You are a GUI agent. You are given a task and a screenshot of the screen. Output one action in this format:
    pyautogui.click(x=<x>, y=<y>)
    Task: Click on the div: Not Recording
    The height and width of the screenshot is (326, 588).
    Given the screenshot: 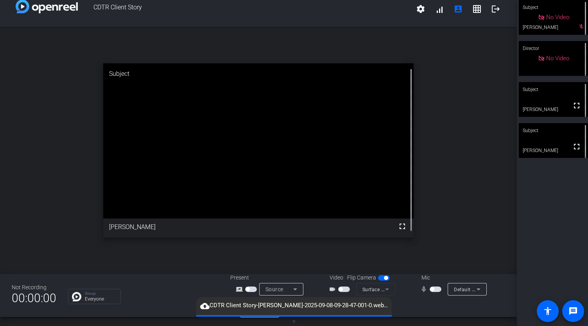 What is the action you would take?
    pyautogui.click(x=34, y=287)
    